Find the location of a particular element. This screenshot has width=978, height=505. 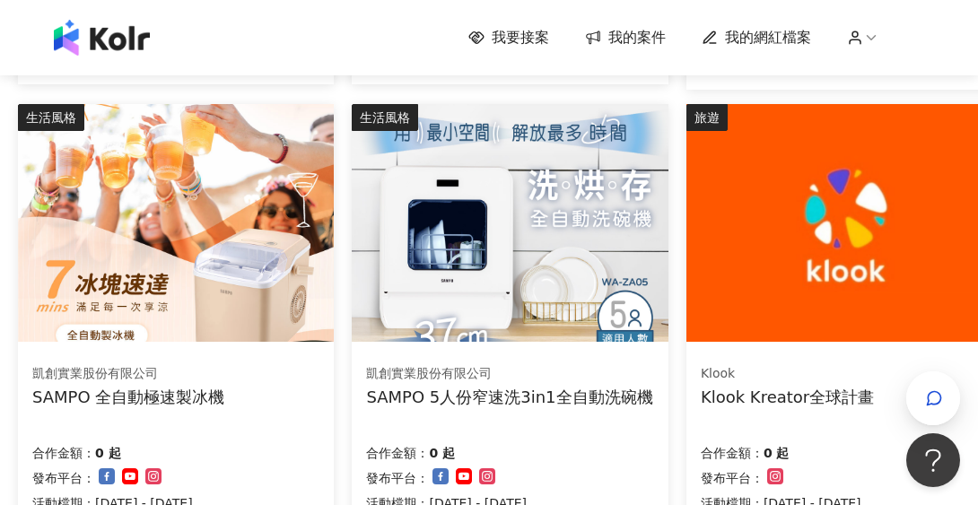

div: SAMPO 全自動極速製冰機 is located at coordinates (128, 397).